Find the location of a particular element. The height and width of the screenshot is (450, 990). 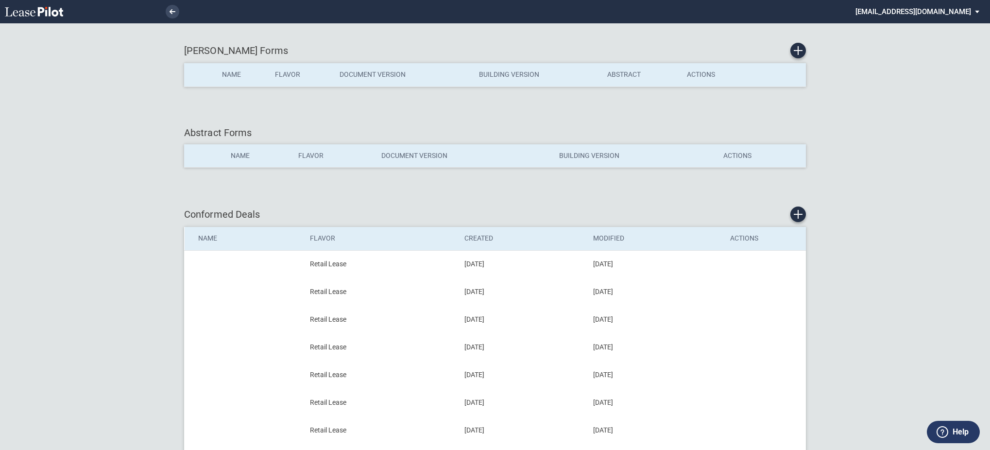

th: Abstract is located at coordinates (640, 75).